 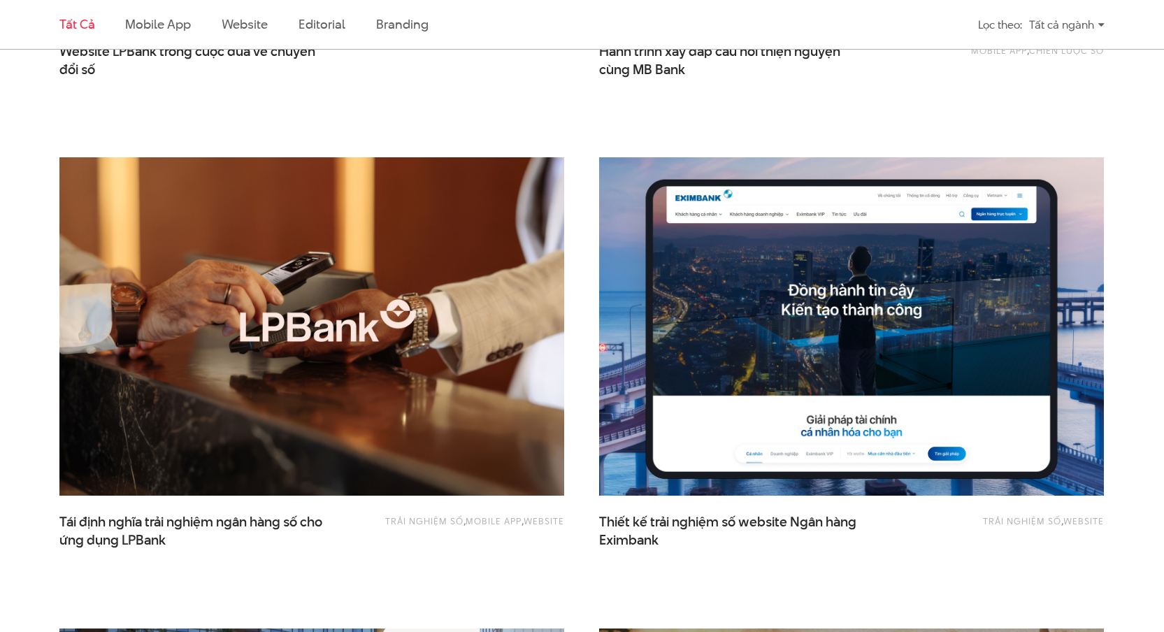 What do you see at coordinates (312, 327) in the screenshot?
I see `img: LPBank Thumb` at bounding box center [312, 327].